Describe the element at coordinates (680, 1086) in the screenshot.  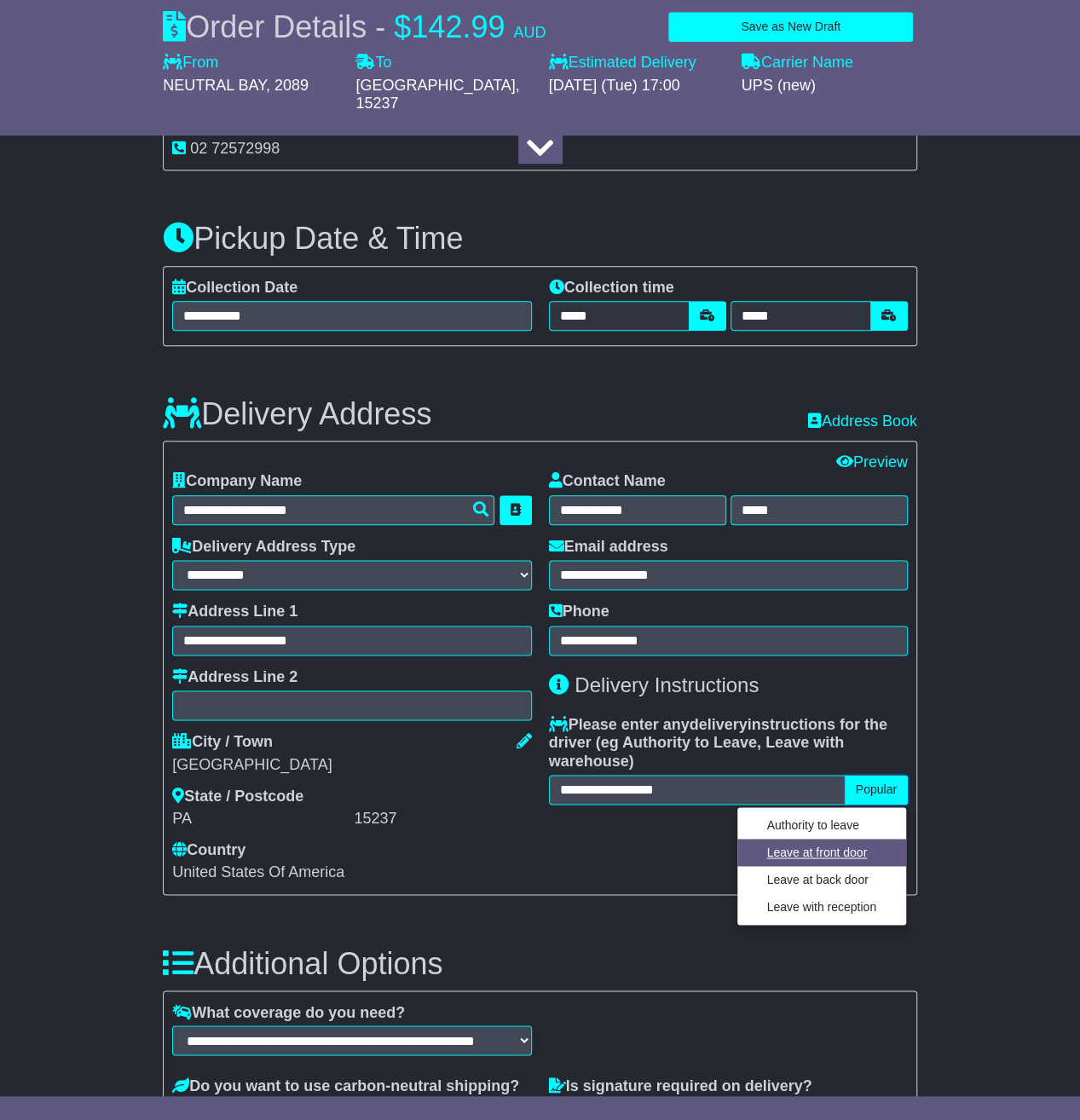
I see `label: Is signature required on delivery?` at that location.